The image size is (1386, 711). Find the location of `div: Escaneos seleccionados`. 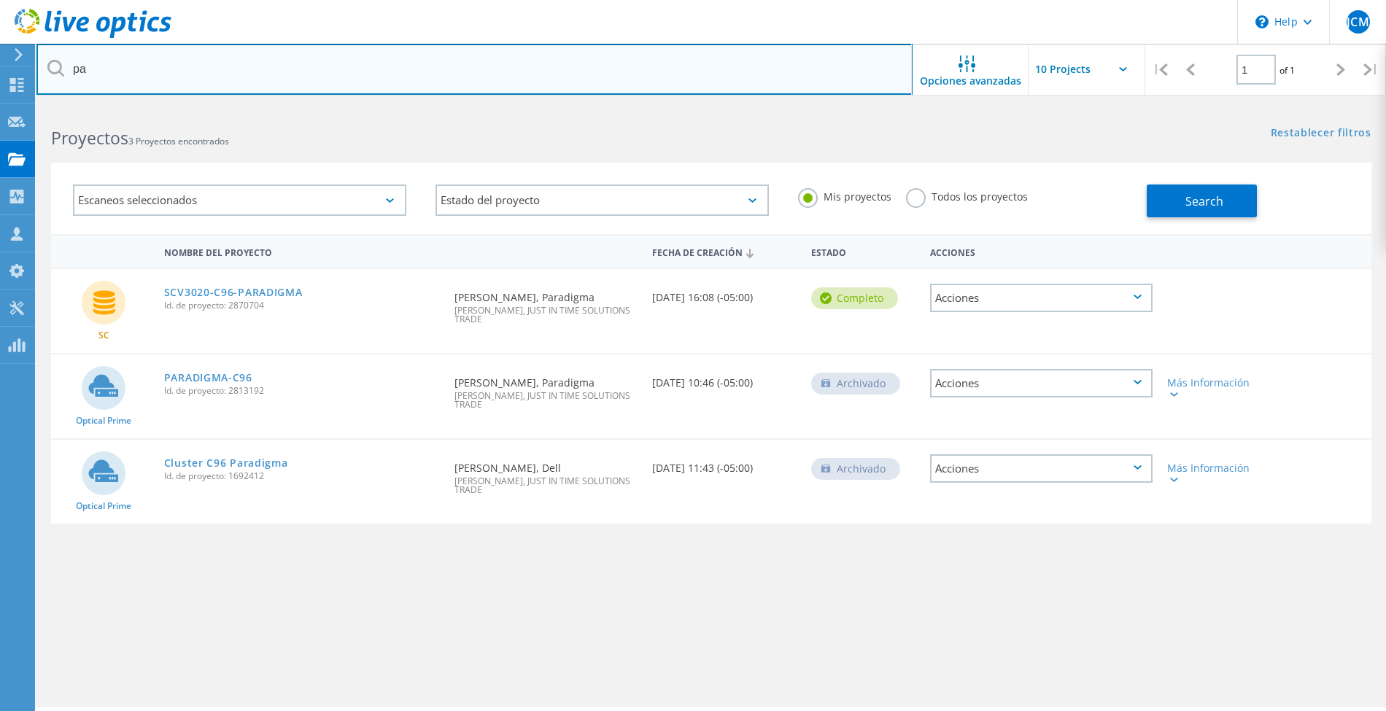

div: Escaneos seleccionados is located at coordinates (239, 200).